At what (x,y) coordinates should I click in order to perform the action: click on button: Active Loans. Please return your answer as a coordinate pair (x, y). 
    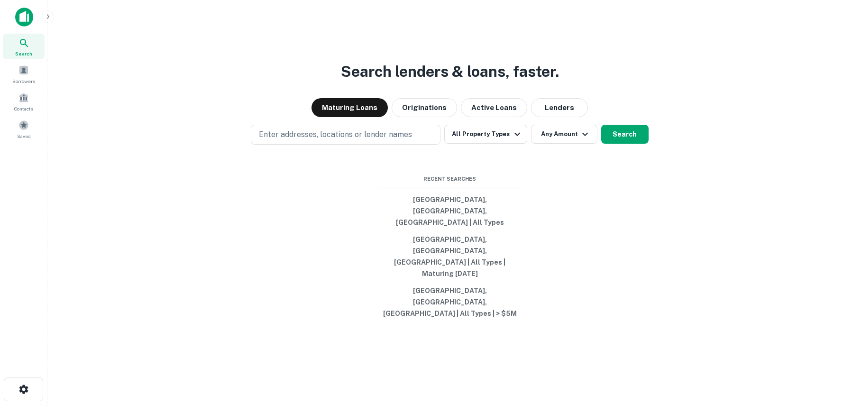
    Looking at the image, I should click on (494, 108).